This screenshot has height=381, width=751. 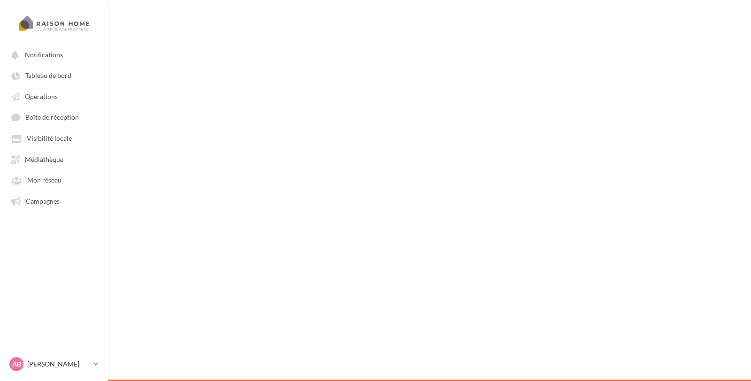 What do you see at coordinates (41, 96) in the screenshot?
I see `span: Opérations` at bounding box center [41, 96].